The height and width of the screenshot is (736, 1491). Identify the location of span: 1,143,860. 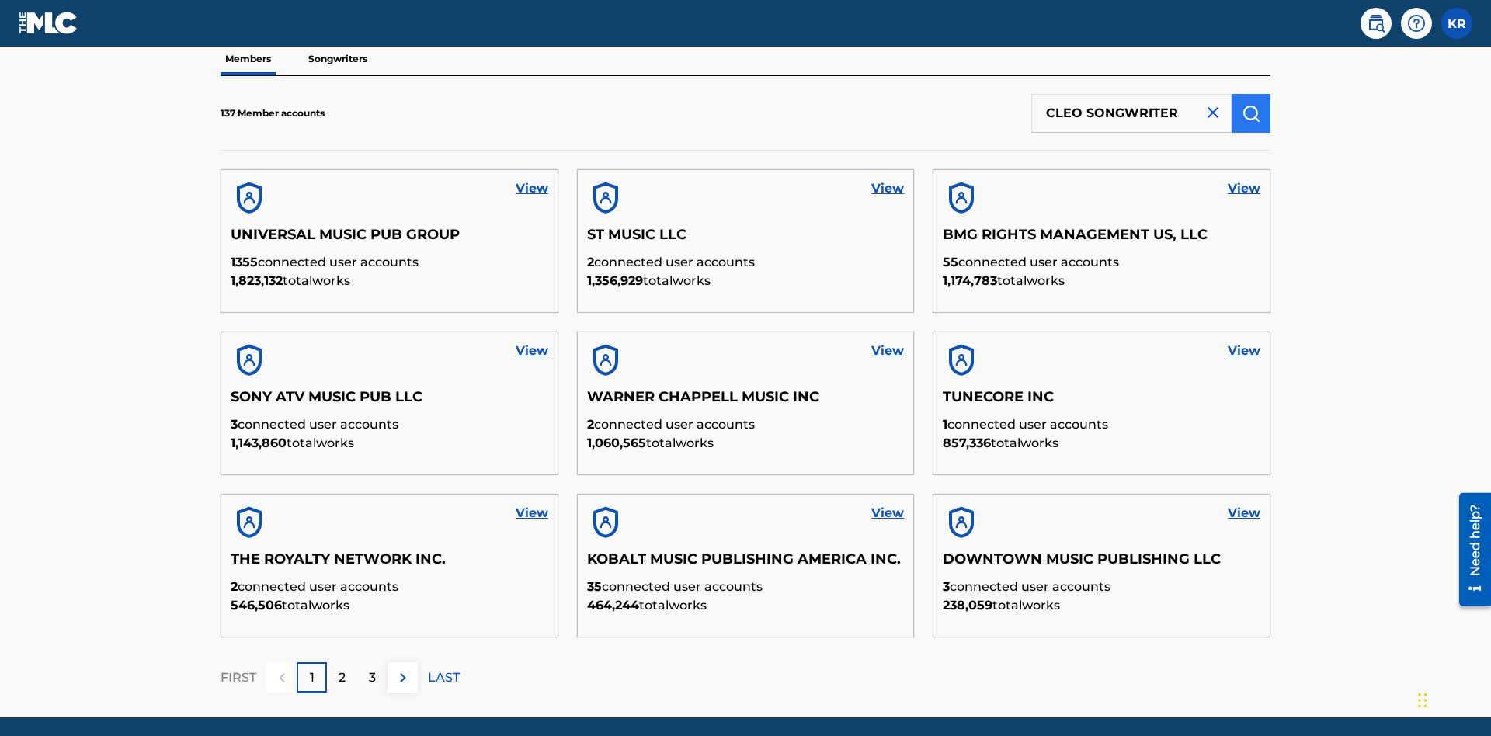
(259, 443).